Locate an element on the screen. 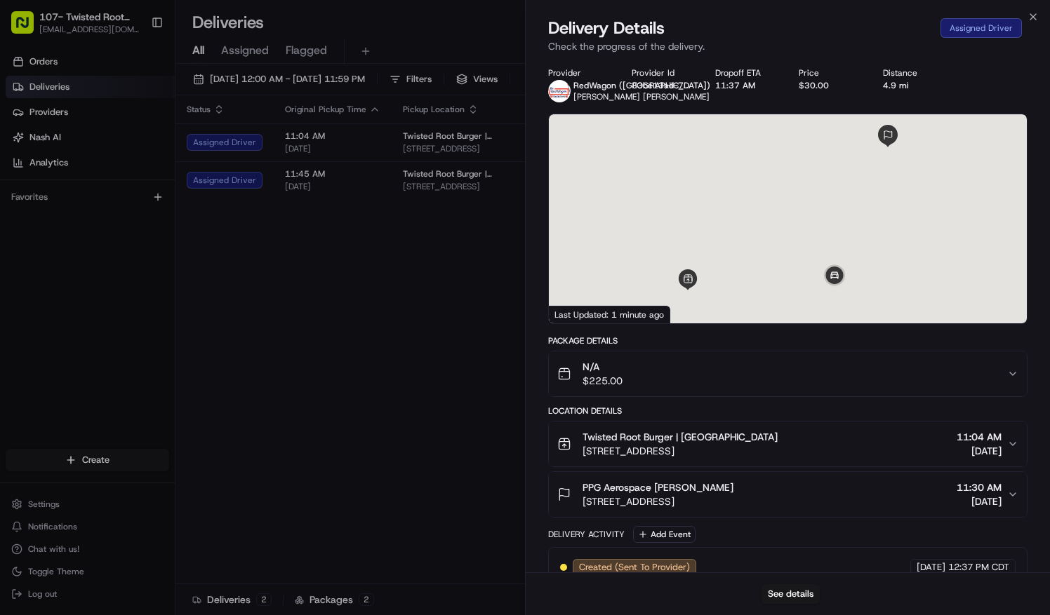  div: Price is located at coordinates (829, 73).